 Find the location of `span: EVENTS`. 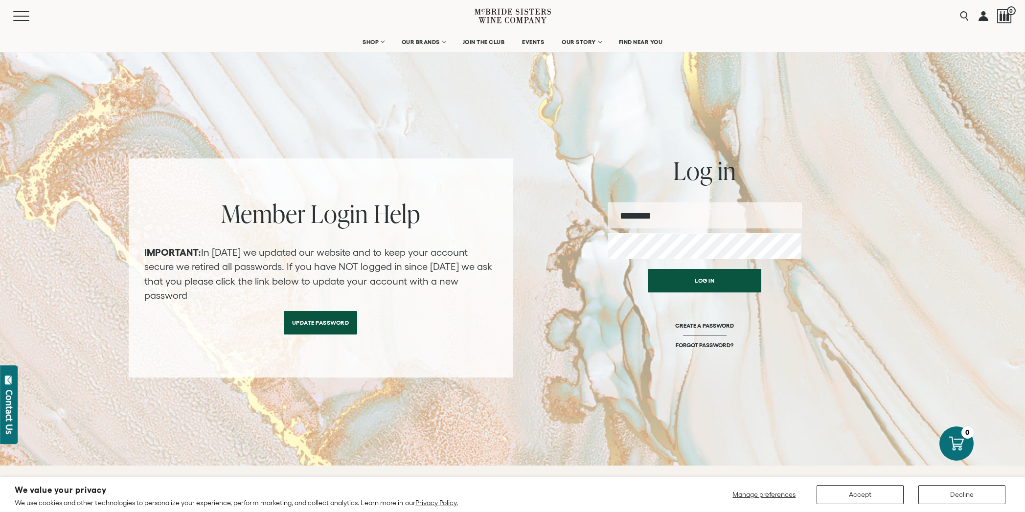

span: EVENTS is located at coordinates (533, 42).